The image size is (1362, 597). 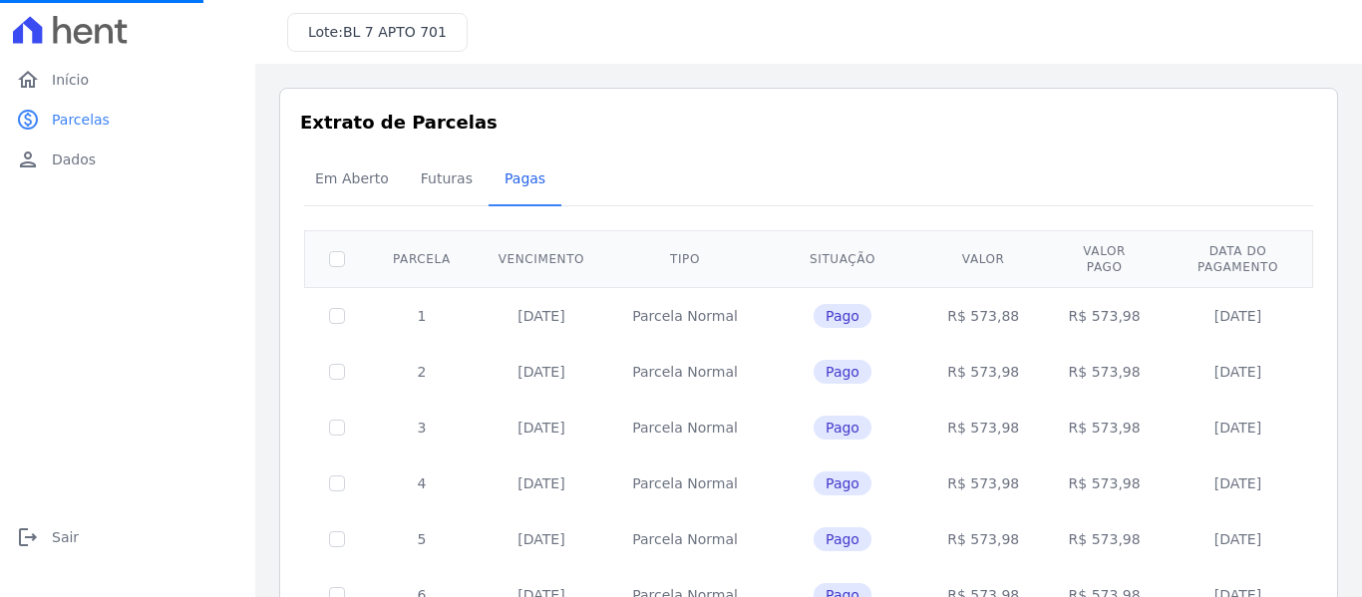 I want to click on td: 4, so click(x=422, y=483).